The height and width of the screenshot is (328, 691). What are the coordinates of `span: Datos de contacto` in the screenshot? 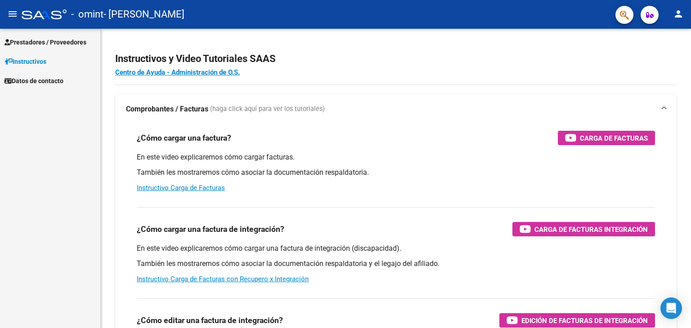 It's located at (34, 81).